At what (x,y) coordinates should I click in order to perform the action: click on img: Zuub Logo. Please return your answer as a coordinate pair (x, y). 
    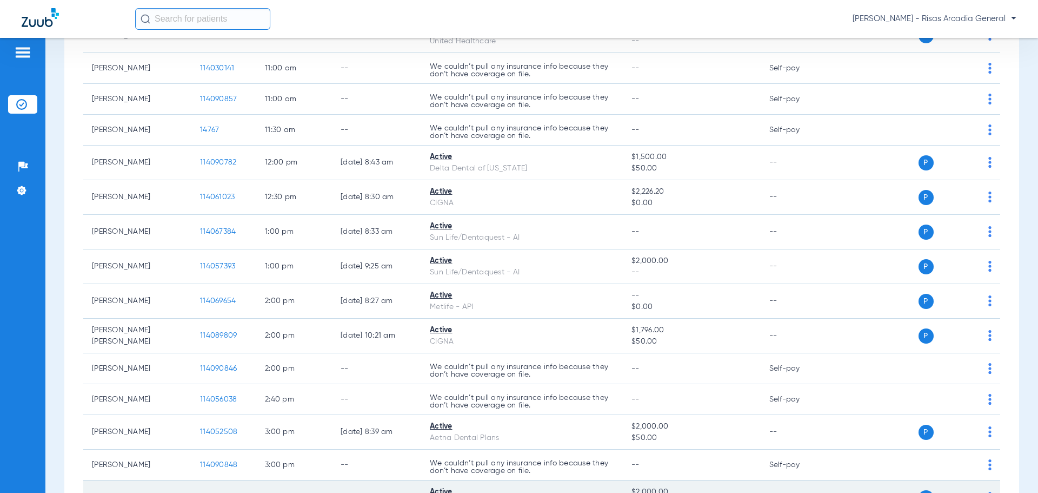
    Looking at the image, I should click on (40, 17).